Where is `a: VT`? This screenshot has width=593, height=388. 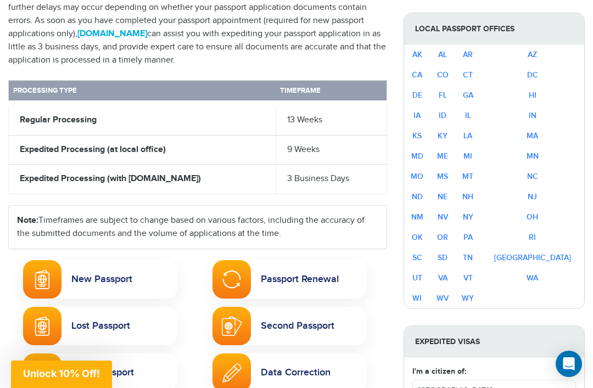 a: VT is located at coordinates (468, 278).